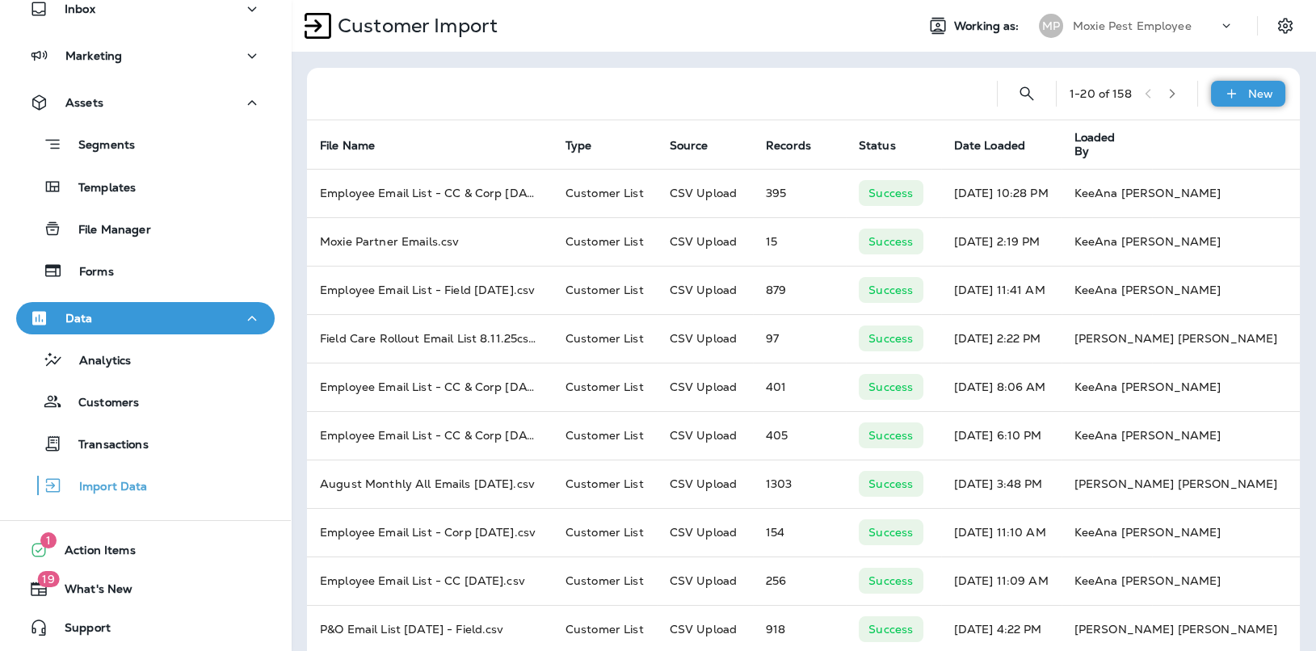  I want to click on button: Support, so click(145, 628).